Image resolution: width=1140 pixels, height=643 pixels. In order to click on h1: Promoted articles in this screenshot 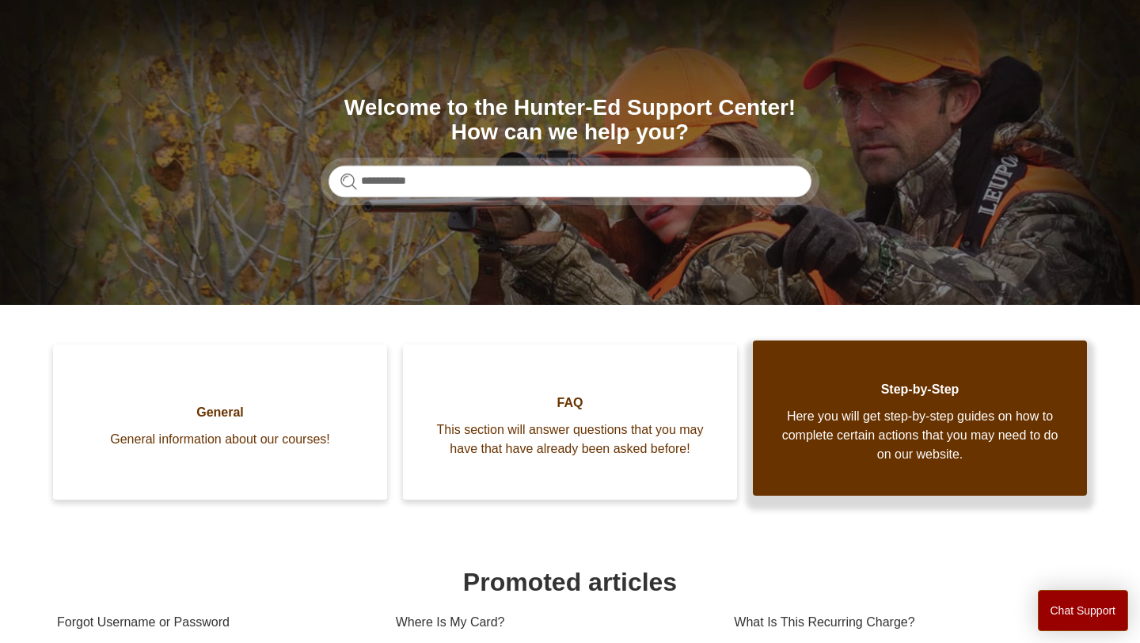, I will do `click(570, 582)`.